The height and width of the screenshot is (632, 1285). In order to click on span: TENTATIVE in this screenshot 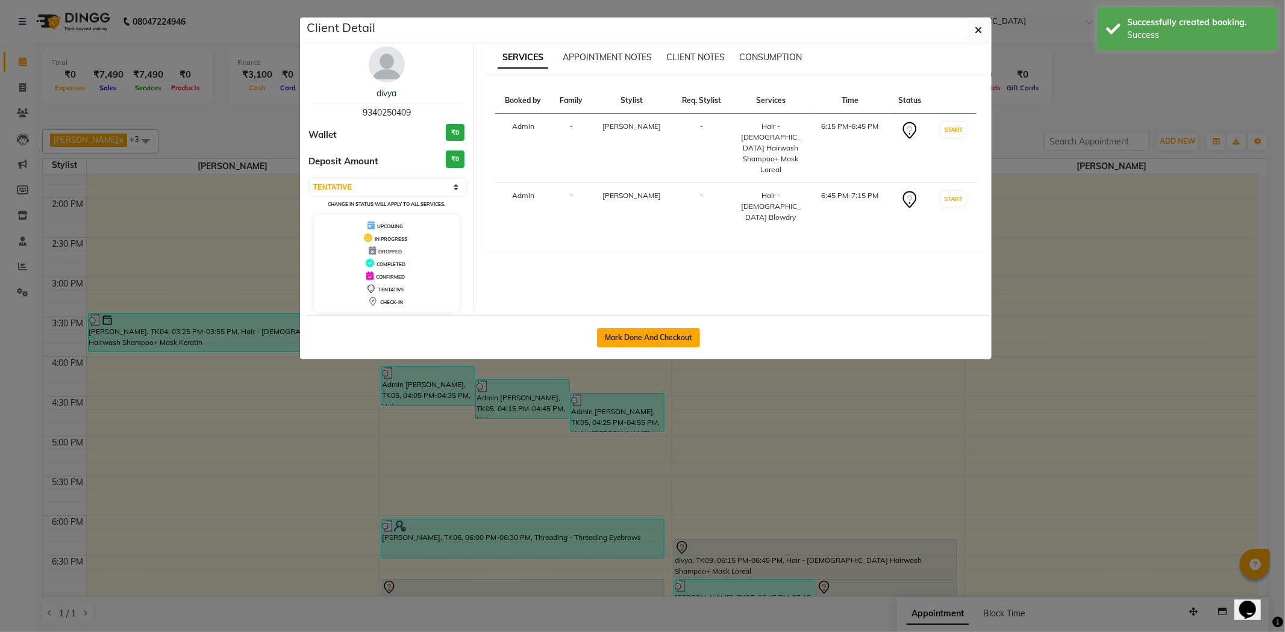, I will do `click(391, 290)`.